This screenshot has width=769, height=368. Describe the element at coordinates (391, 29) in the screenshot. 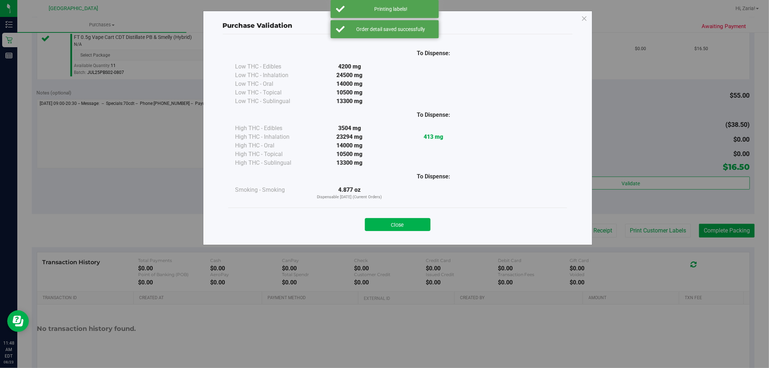

I see `div: Order detail saved successfully` at that location.